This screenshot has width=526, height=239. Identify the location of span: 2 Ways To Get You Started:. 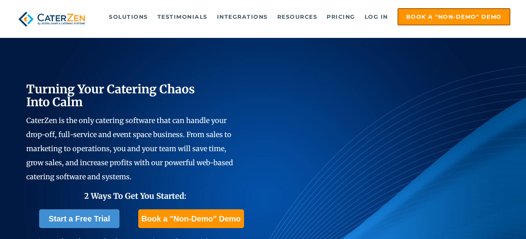
(135, 196).